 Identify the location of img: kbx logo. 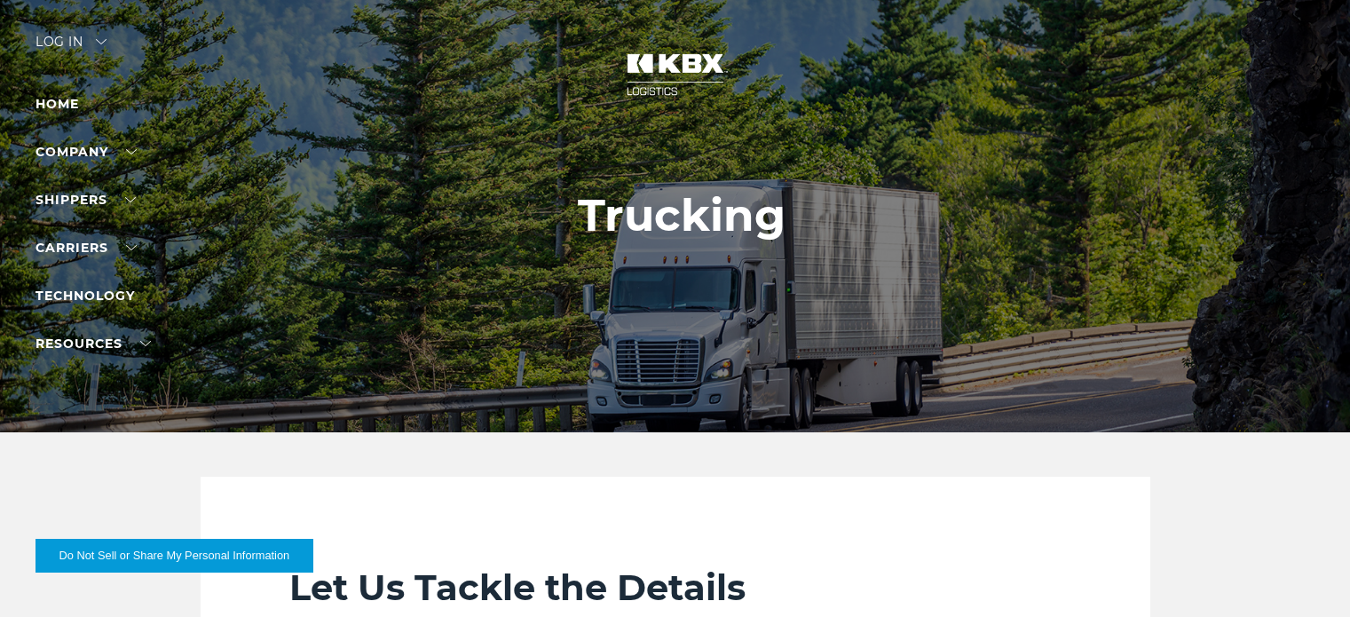
(676, 75).